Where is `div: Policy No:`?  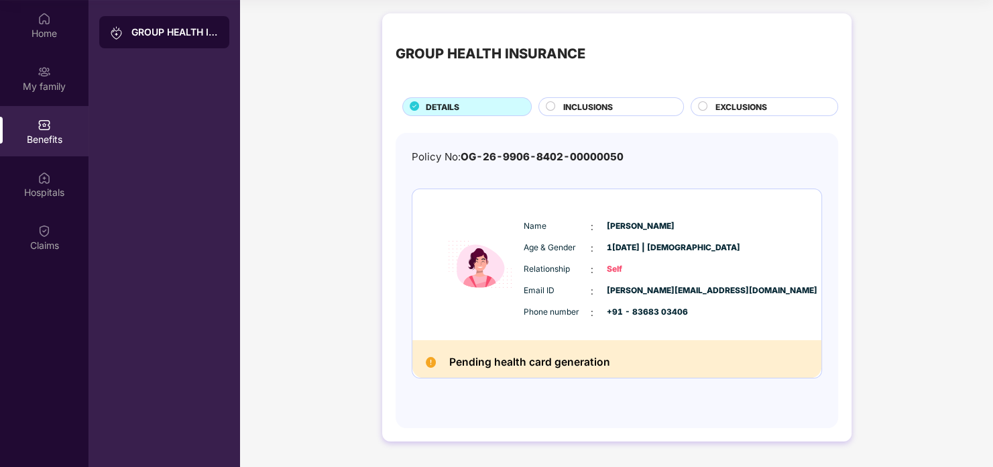
div: Policy No: is located at coordinates (517, 157).